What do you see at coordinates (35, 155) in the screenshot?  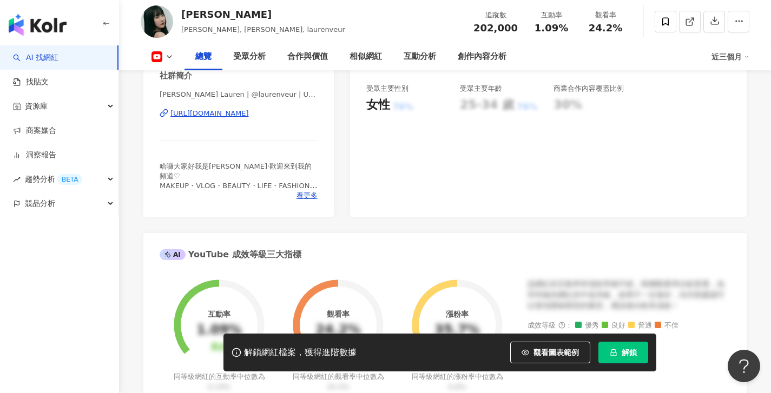 I see `a: 洞察報告` at bounding box center [35, 155].